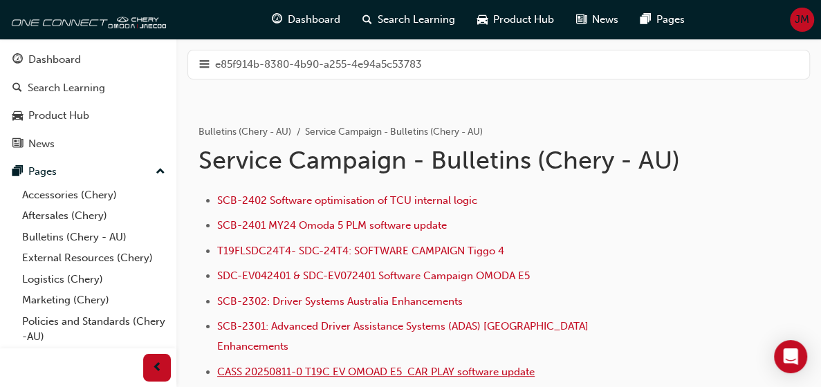 The width and height of the screenshot is (821, 387). What do you see at coordinates (515, 19) in the screenshot?
I see `a: car-iconProduct Hub` at bounding box center [515, 19].